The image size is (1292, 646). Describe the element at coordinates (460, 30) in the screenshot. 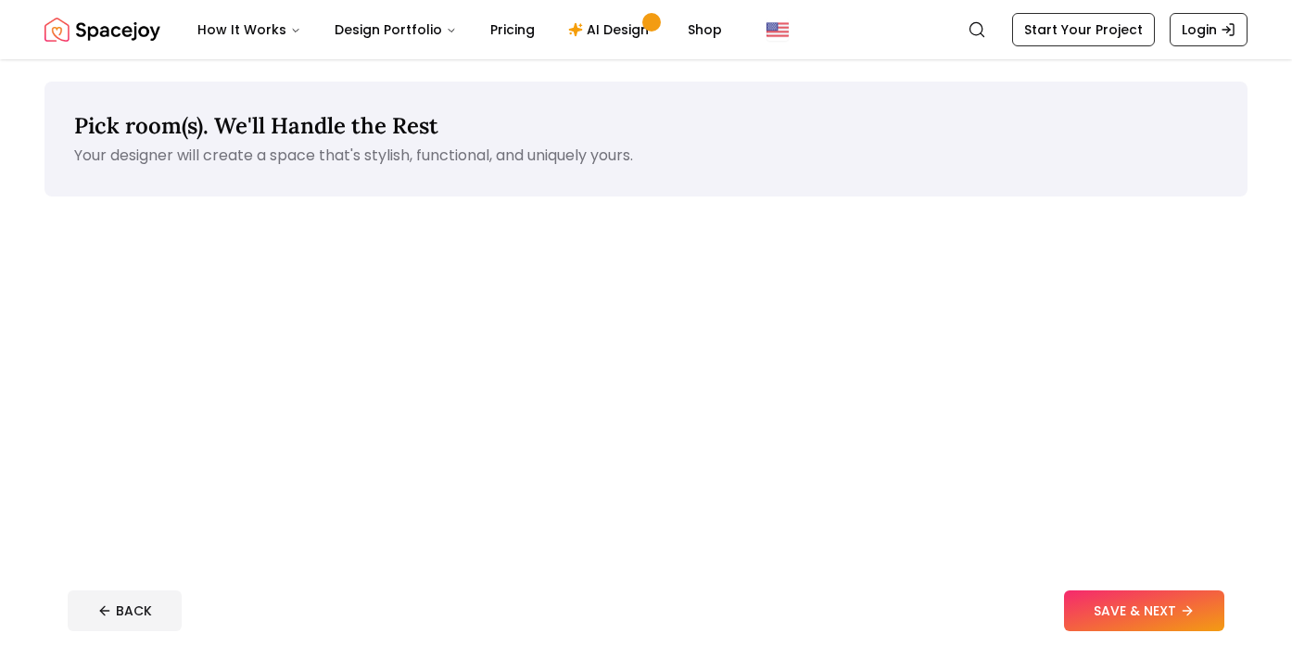

I see `nav: Main` at that location.